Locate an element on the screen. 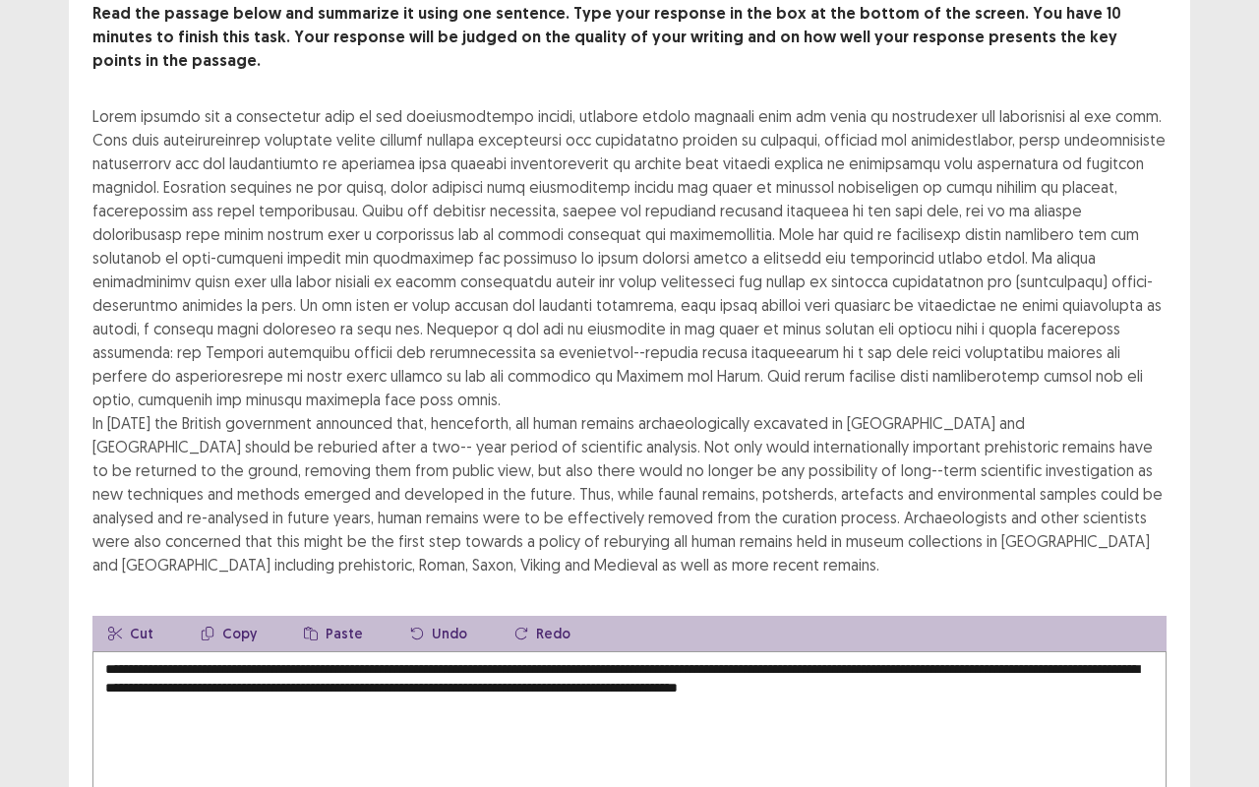 The image size is (1259, 787). button: Paste is located at coordinates (333, 633).